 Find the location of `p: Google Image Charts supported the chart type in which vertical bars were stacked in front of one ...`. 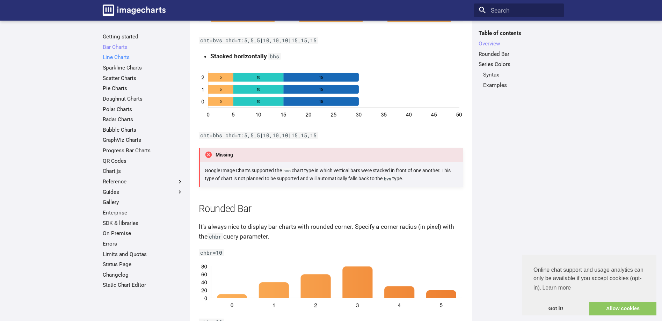

p: Google Image Charts supported the chart type in which vertical bars were stacked in front of one ... is located at coordinates (331, 174).